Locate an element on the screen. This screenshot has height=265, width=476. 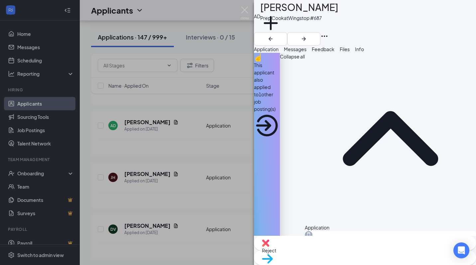
svg: ArrowRight is located at coordinates (304, 39).